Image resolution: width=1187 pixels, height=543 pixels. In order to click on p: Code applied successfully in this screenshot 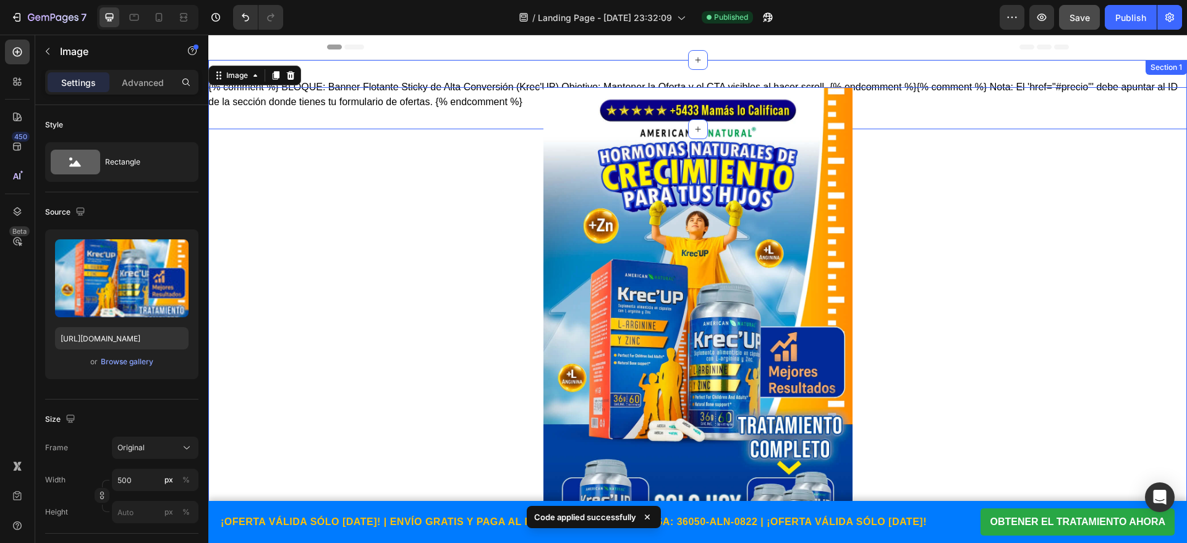, I will do `click(585, 517)`.